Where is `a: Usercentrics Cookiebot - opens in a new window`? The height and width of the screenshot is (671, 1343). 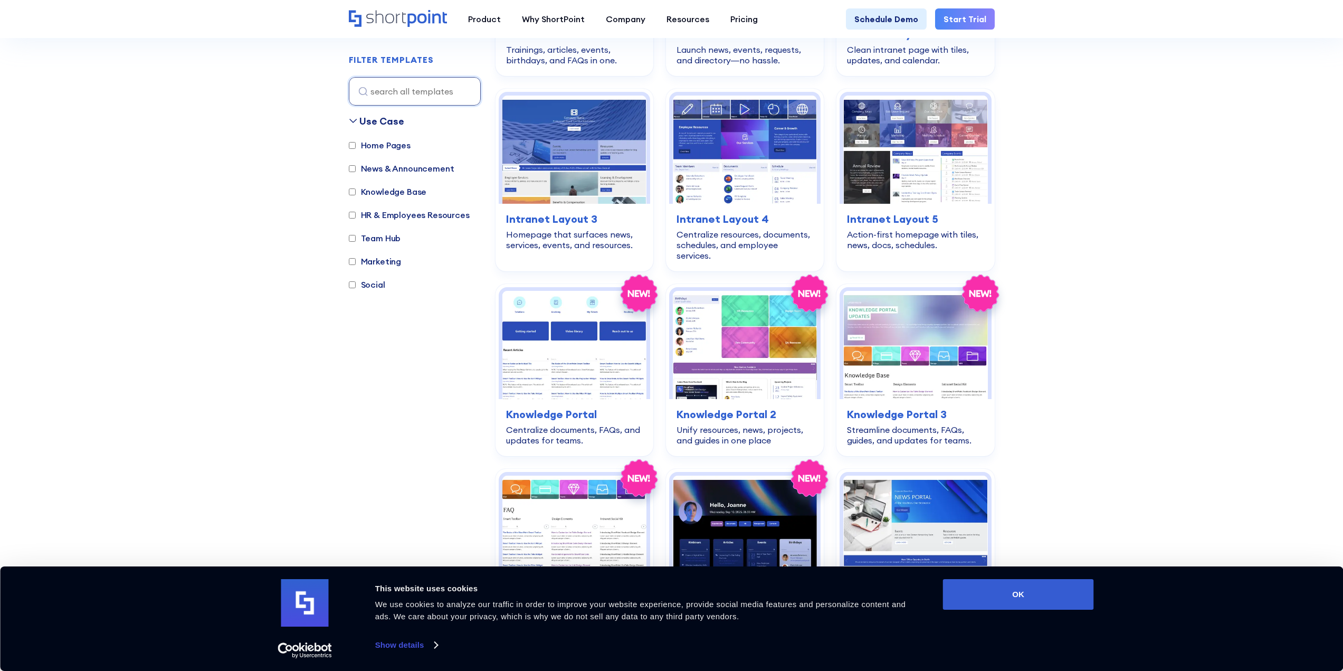
a: Usercentrics Cookiebot - opens in a new window is located at coordinates (305, 650).